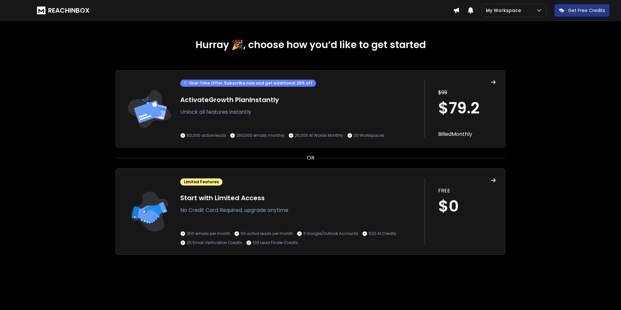 The height and width of the screenshot is (310, 621). Describe the element at coordinates (582, 10) in the screenshot. I see `button: Get Free Credits` at that location.